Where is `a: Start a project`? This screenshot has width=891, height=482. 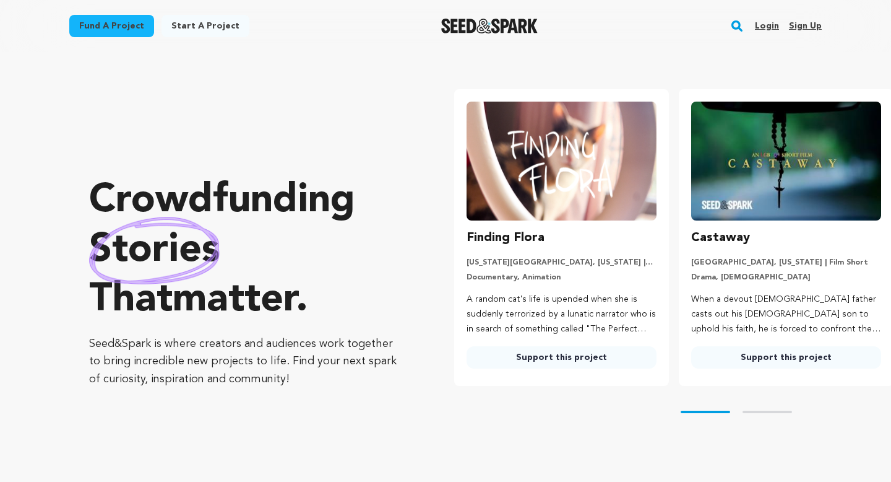 a: Start a project is located at coordinates (205, 26).